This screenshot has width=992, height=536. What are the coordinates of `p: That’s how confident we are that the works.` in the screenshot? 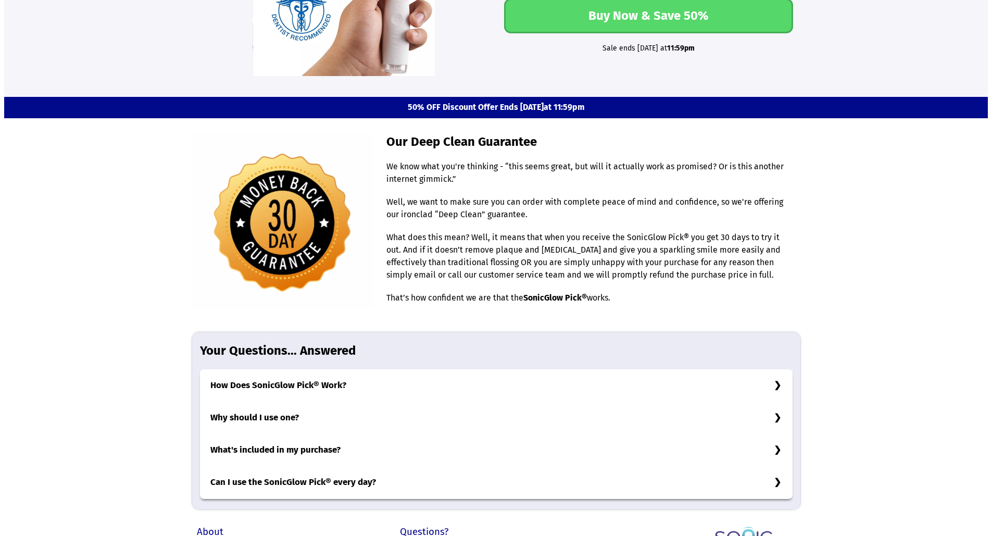 It's located at (588, 303).